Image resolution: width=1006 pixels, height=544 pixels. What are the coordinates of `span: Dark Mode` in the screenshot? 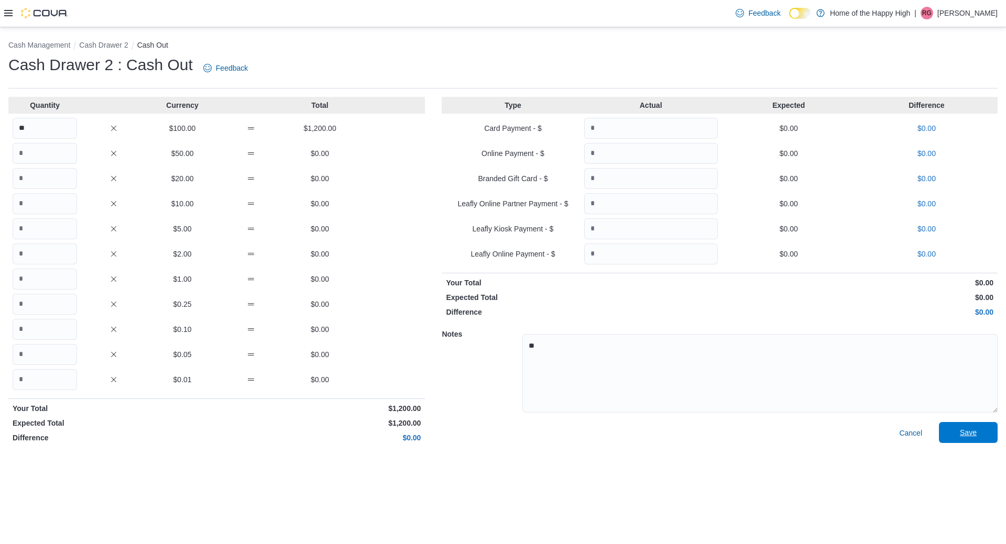 It's located at (789, 19).